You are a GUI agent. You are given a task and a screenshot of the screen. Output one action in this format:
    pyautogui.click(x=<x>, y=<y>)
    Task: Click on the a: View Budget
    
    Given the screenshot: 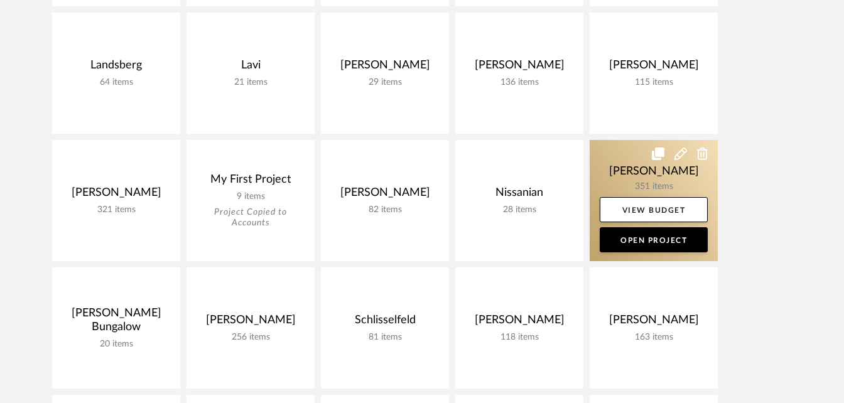 What is the action you would take?
    pyautogui.click(x=654, y=210)
    